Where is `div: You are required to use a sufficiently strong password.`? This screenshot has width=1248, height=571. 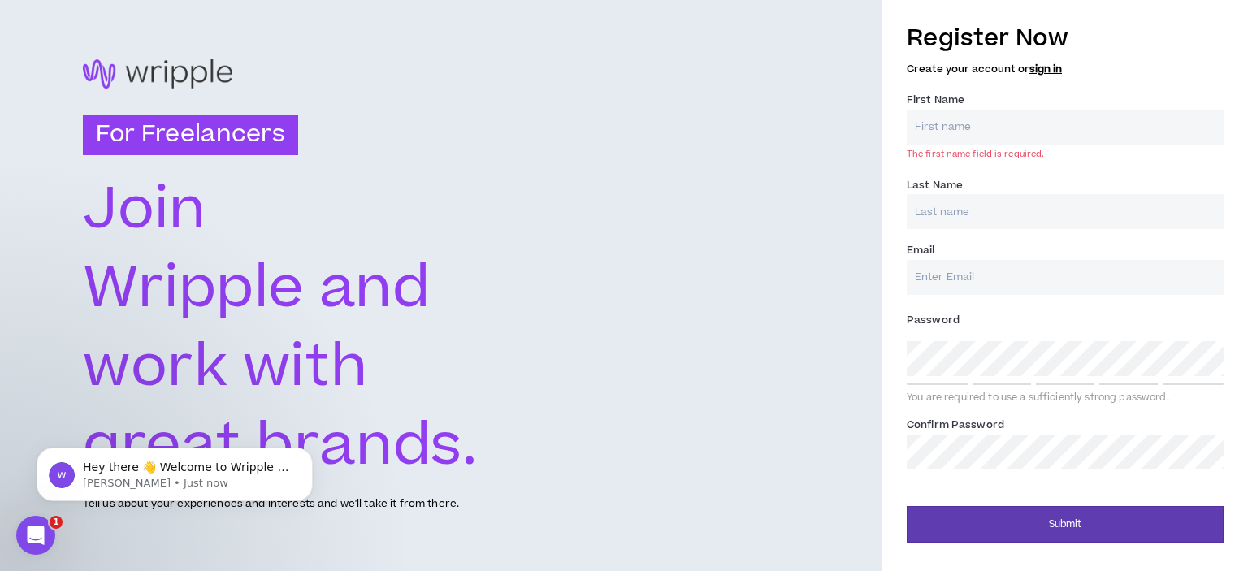 div: You are required to use a sufficiently strong password. is located at coordinates (1065, 398).